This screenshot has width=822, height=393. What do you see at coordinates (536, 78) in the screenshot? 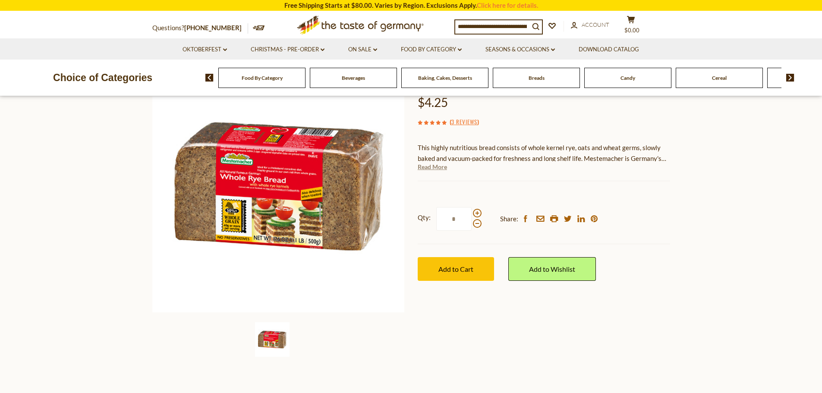
I see `a: Breads` at bounding box center [536, 78].